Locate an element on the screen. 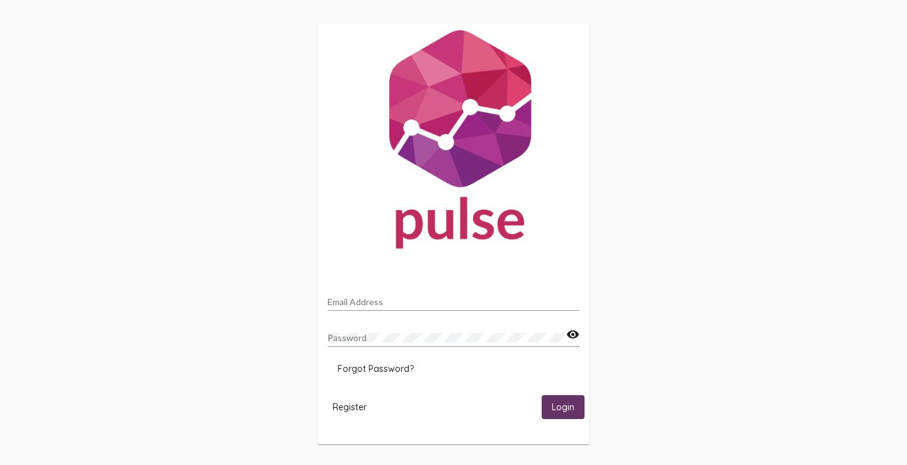 Image resolution: width=907 pixels, height=465 pixels. span: Register is located at coordinates (349, 407).